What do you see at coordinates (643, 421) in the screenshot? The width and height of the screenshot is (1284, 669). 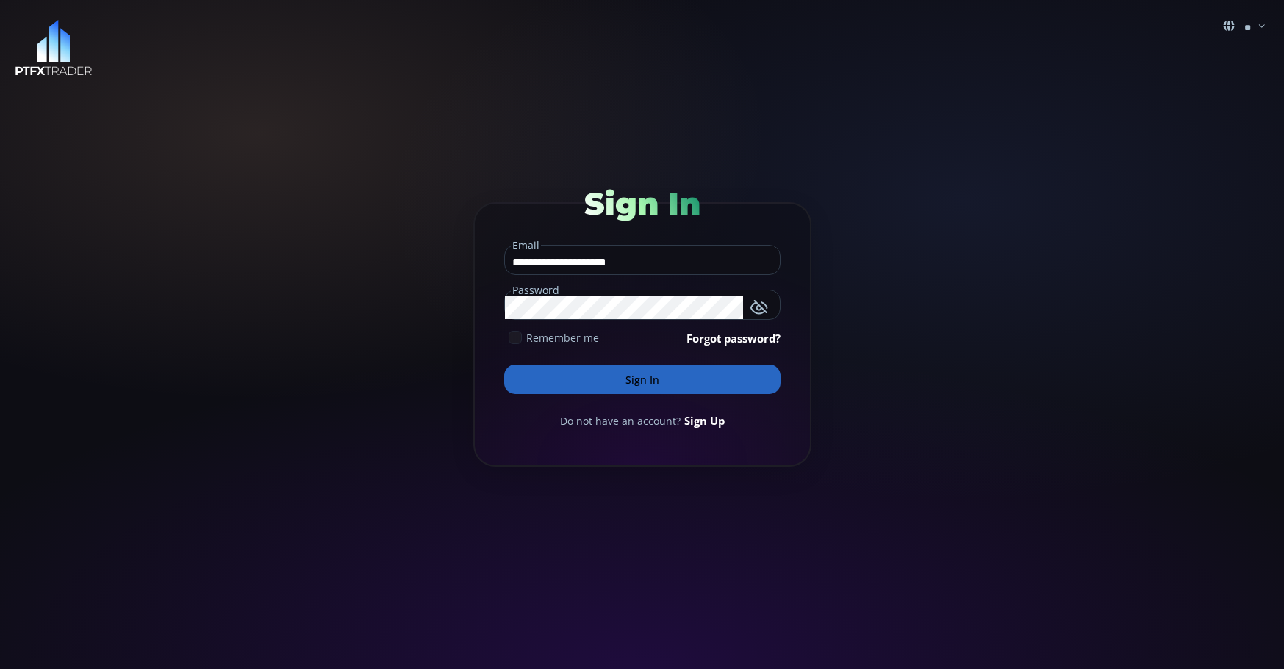 I see `div: Do not have an account?` at bounding box center [643, 421].